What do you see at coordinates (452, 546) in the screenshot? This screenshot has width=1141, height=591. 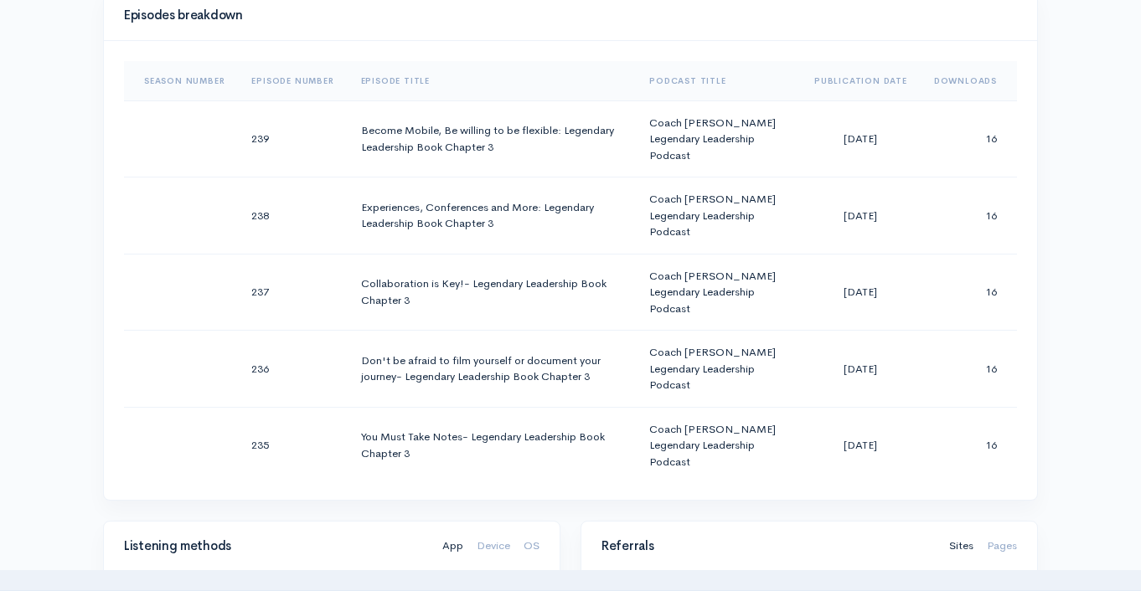 I see `a: App` at bounding box center [452, 546].